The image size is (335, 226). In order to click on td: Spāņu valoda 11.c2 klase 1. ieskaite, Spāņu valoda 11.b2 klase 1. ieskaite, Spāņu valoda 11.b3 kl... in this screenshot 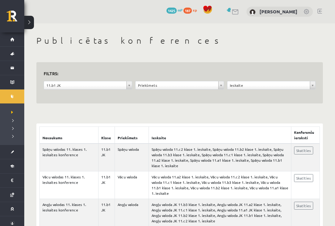, I will do `click(220, 157)`.